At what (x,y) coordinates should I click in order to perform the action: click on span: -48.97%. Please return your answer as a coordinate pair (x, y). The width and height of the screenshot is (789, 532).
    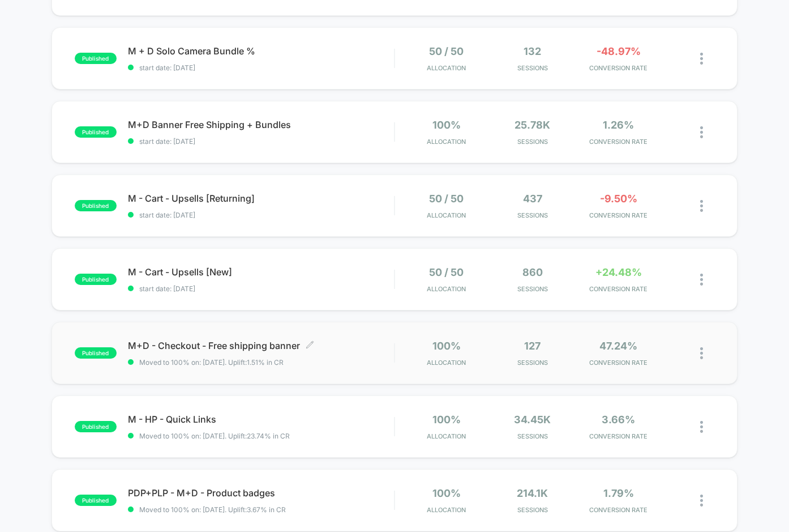
    Looking at the image, I should click on (619, 51).